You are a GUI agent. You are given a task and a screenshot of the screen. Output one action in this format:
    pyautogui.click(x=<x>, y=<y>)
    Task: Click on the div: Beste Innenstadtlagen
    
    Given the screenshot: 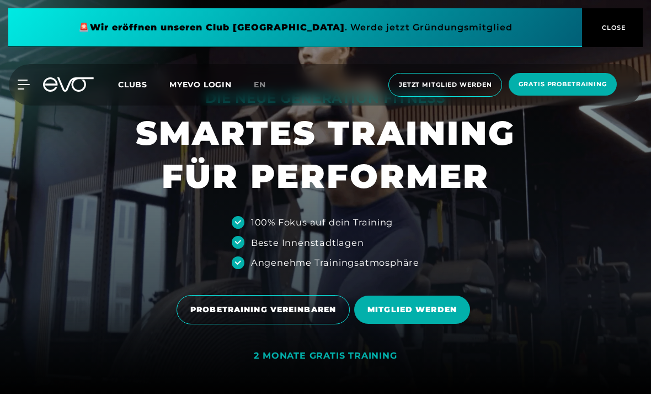 What is the action you would take?
    pyautogui.click(x=308, y=242)
    